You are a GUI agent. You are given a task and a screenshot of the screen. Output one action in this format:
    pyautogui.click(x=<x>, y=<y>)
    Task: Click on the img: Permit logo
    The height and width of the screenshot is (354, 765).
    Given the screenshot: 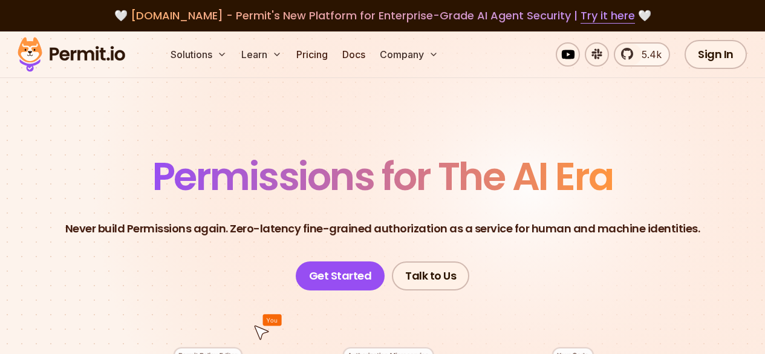 What is the action you would take?
    pyautogui.click(x=71, y=54)
    